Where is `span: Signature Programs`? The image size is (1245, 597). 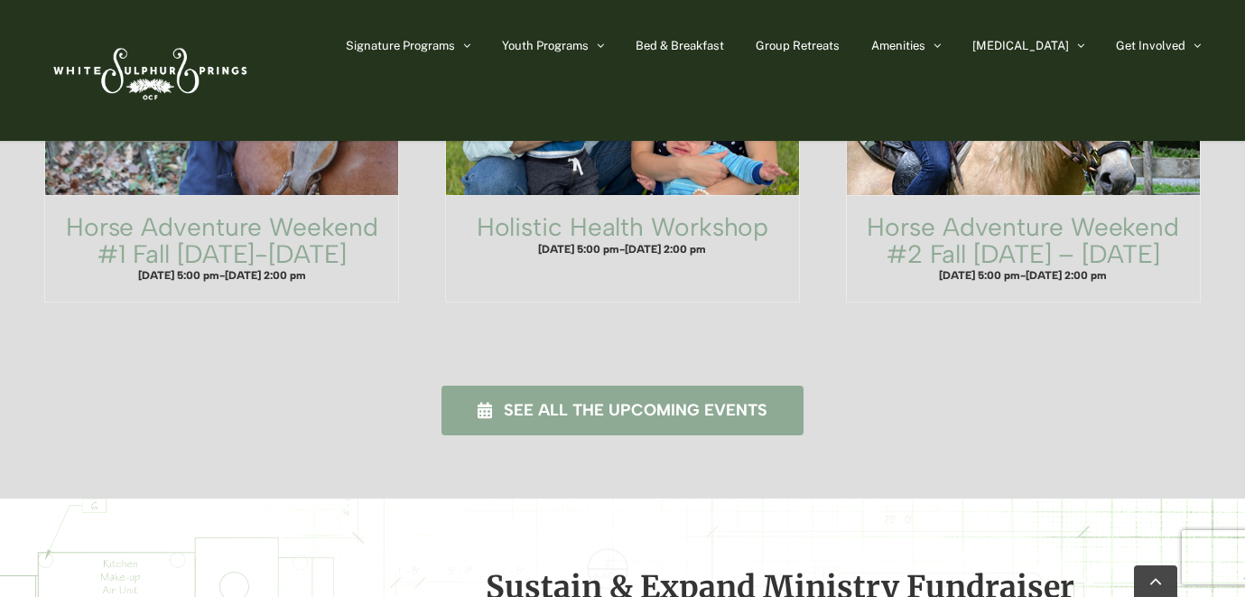 span: Signature Programs is located at coordinates (400, 45).